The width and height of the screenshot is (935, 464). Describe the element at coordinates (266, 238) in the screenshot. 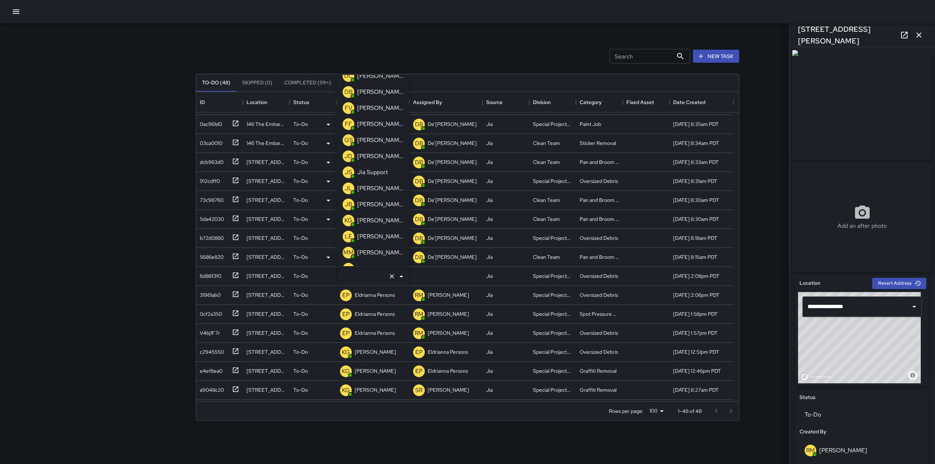

I see `div: 401 Sansome Street` at that location.